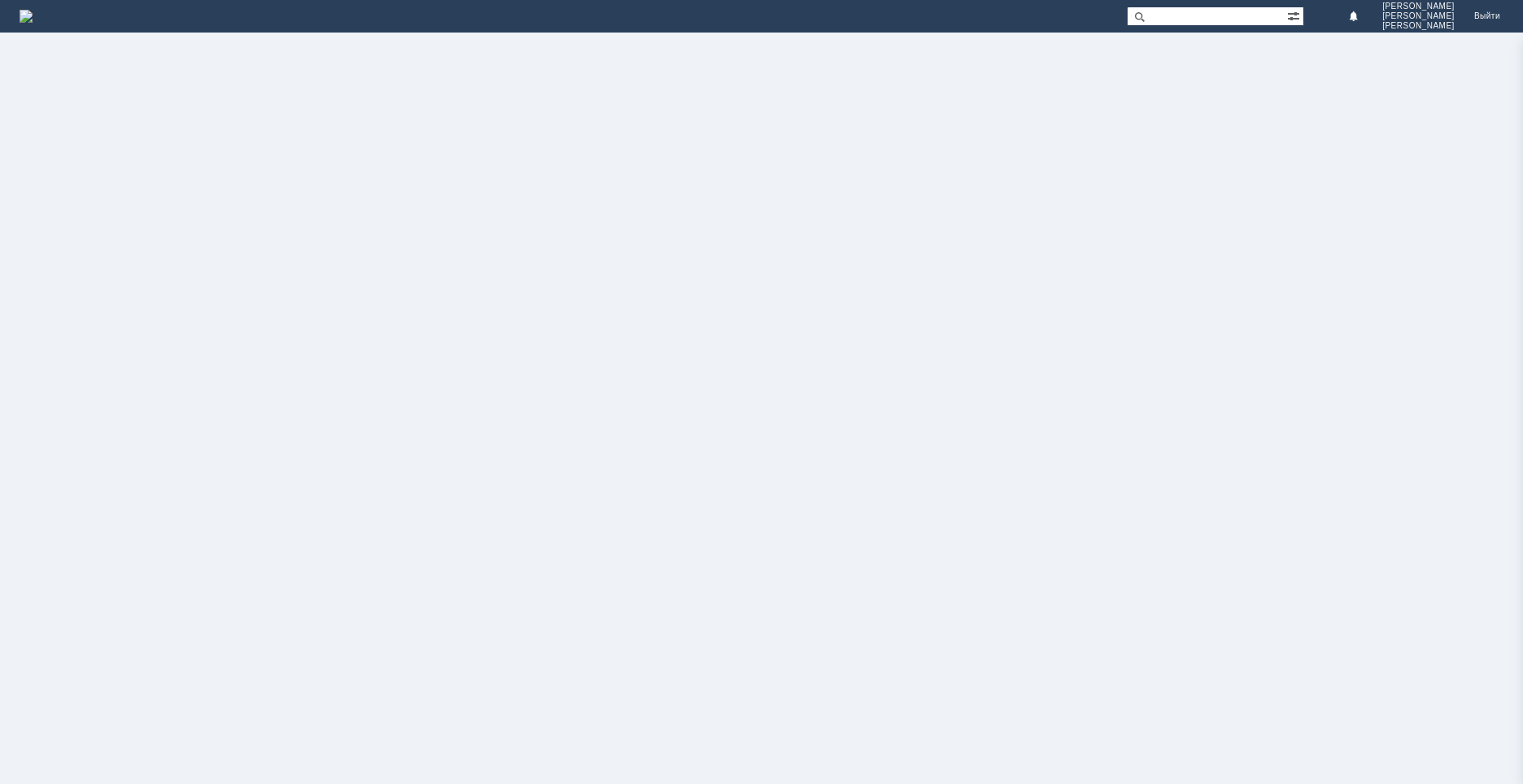  I want to click on a: Перейти на домашнюю страницу, so click(26, 16).